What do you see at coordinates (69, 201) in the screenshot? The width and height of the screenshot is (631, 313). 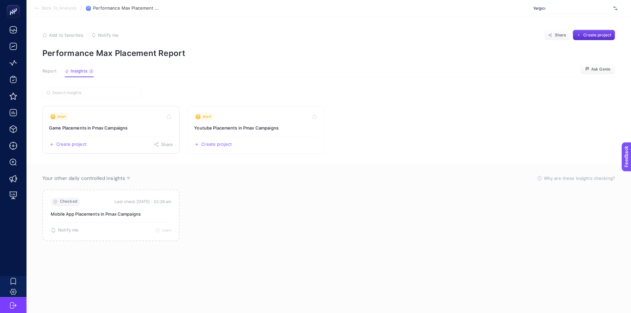 I see `span: Checked` at bounding box center [69, 201].